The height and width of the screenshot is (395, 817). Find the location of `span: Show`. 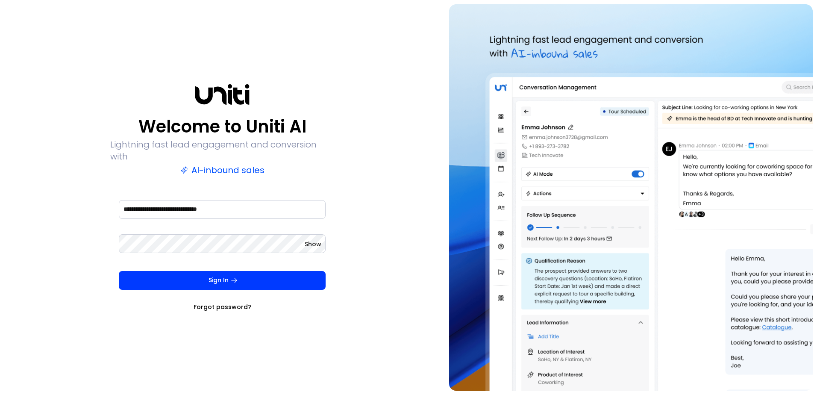

span: Show is located at coordinates (313, 244).